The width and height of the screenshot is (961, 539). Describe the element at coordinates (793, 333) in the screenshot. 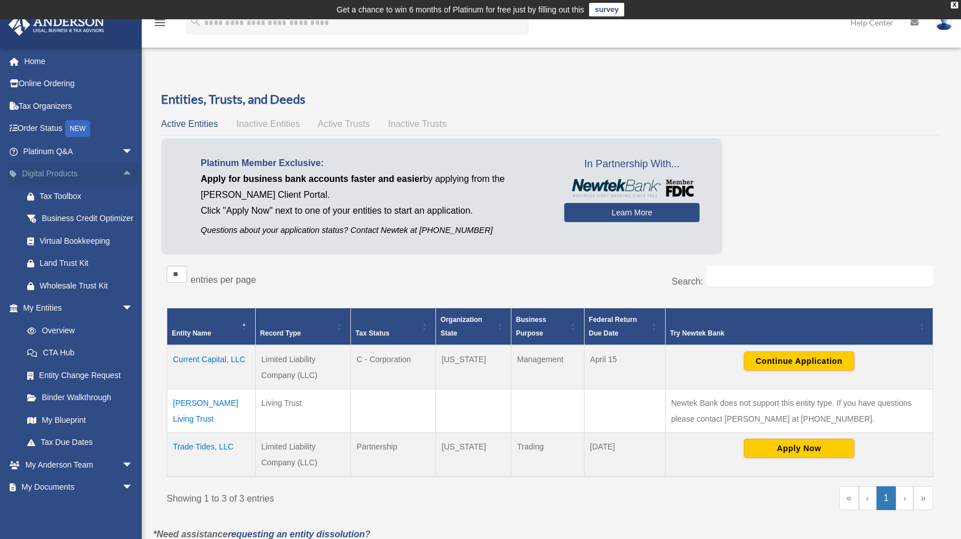

I see `div: Try Newtek Bank` at that location.